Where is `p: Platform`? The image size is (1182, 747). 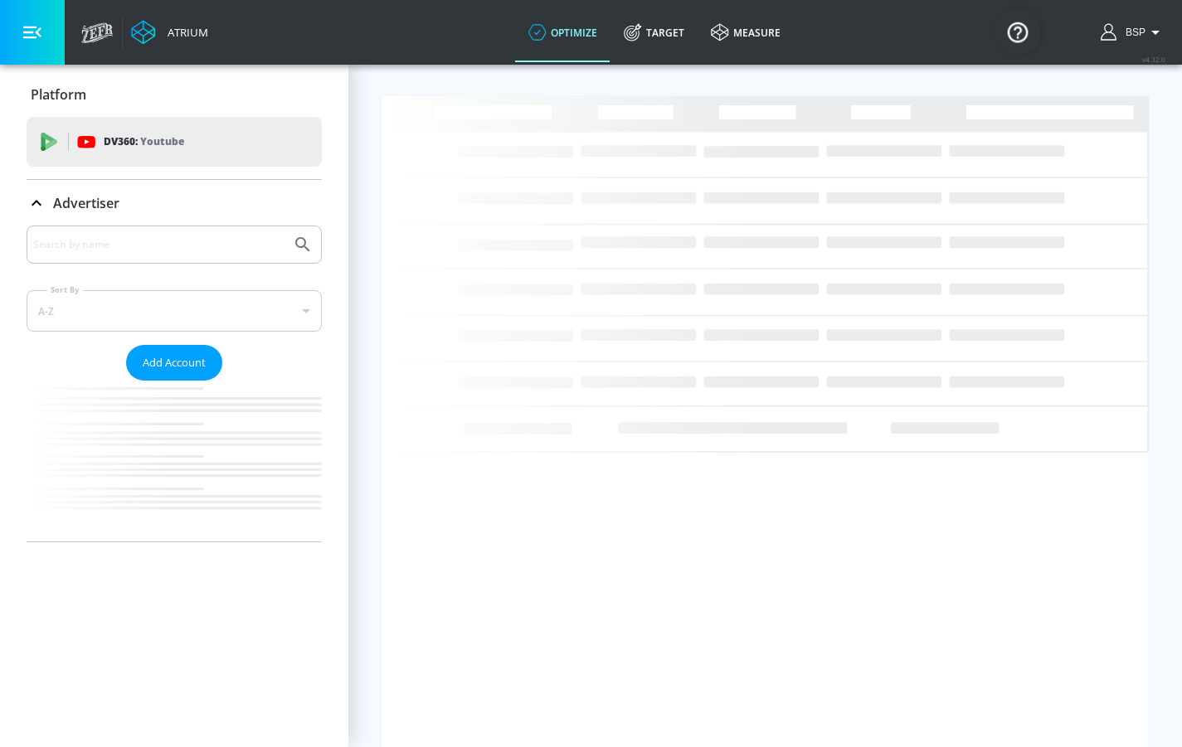 p: Platform is located at coordinates (58, 95).